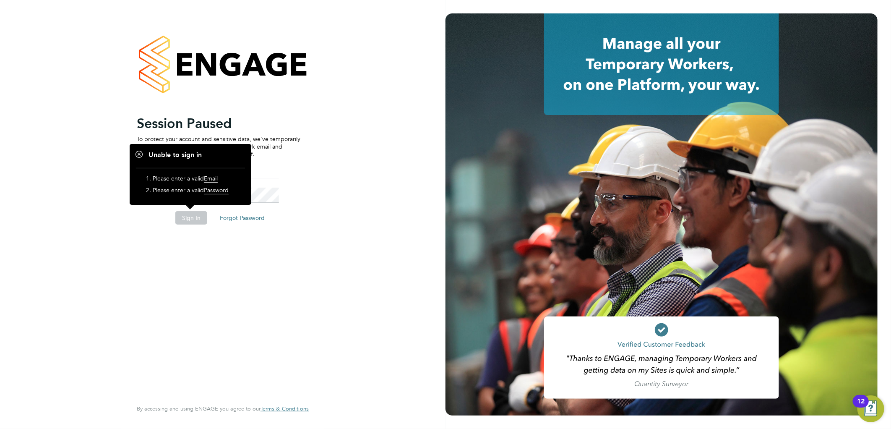 Image resolution: width=891 pixels, height=429 pixels. What do you see at coordinates (216, 190) in the screenshot?
I see `span: Password` at bounding box center [216, 190].